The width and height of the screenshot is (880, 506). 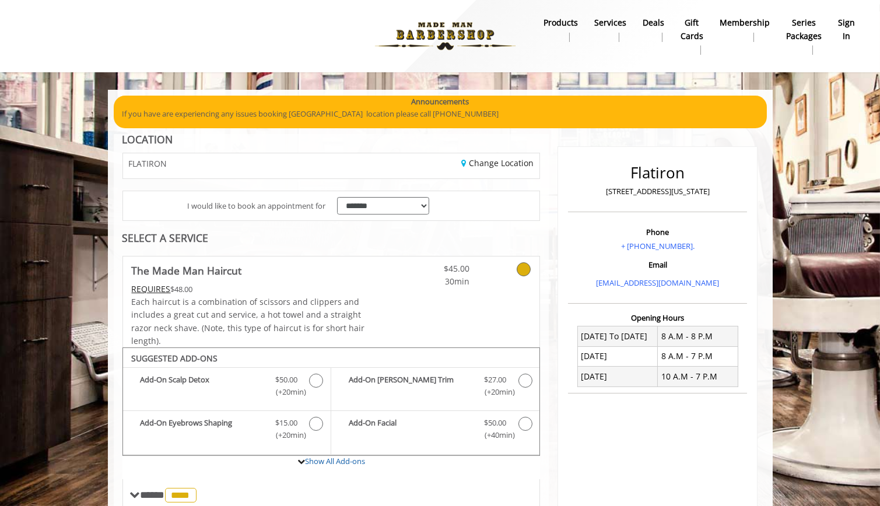 What do you see at coordinates (657, 318) in the screenshot?
I see `h3: Opening Hours` at bounding box center [657, 318].